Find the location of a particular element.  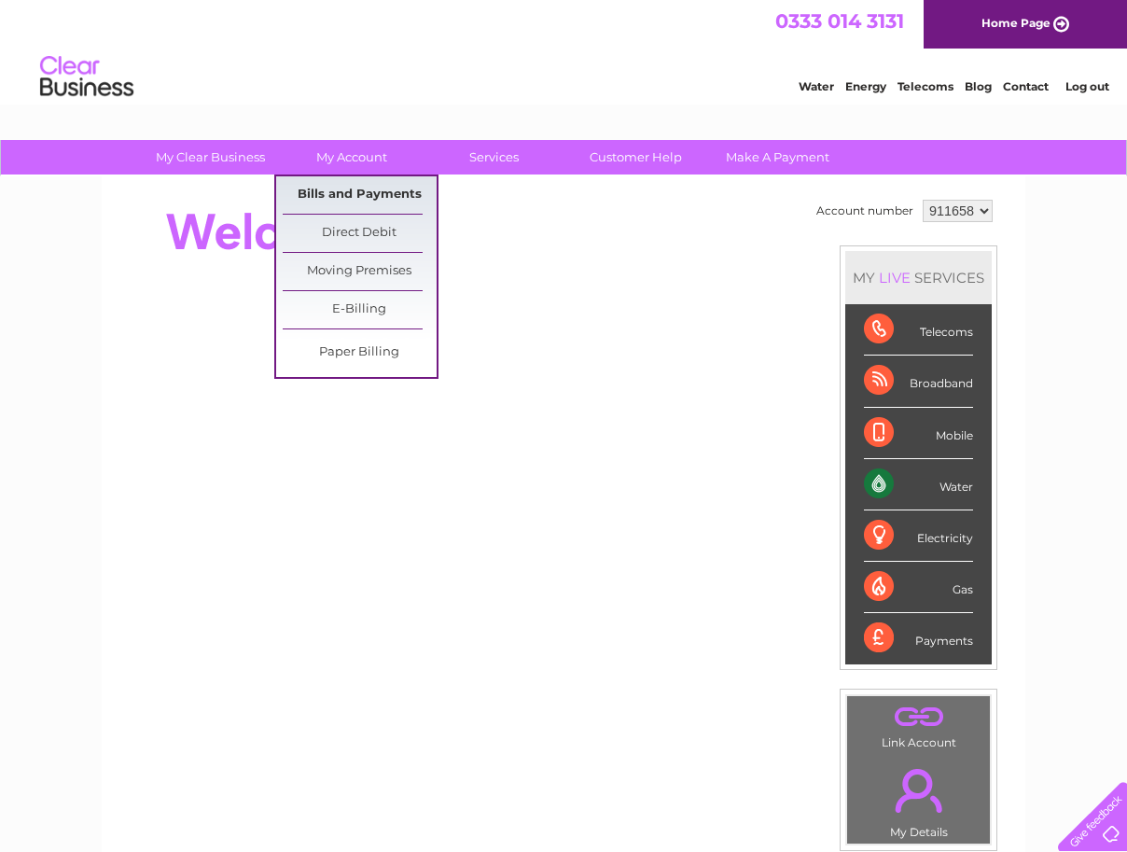

a: Contact is located at coordinates (1025, 86).